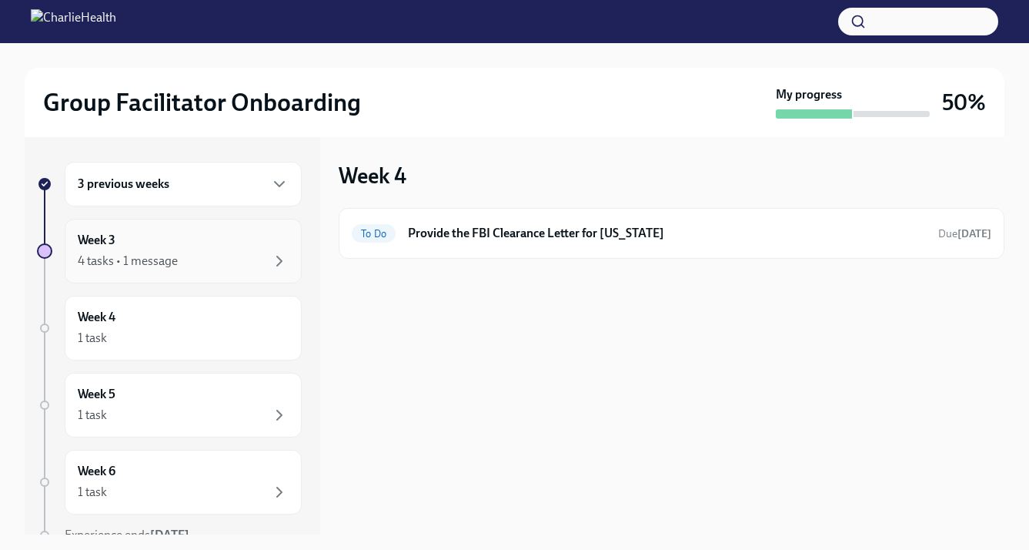 The height and width of the screenshot is (550, 1029). Describe the element at coordinates (373, 233) in the screenshot. I see `span: To Do` at that location.